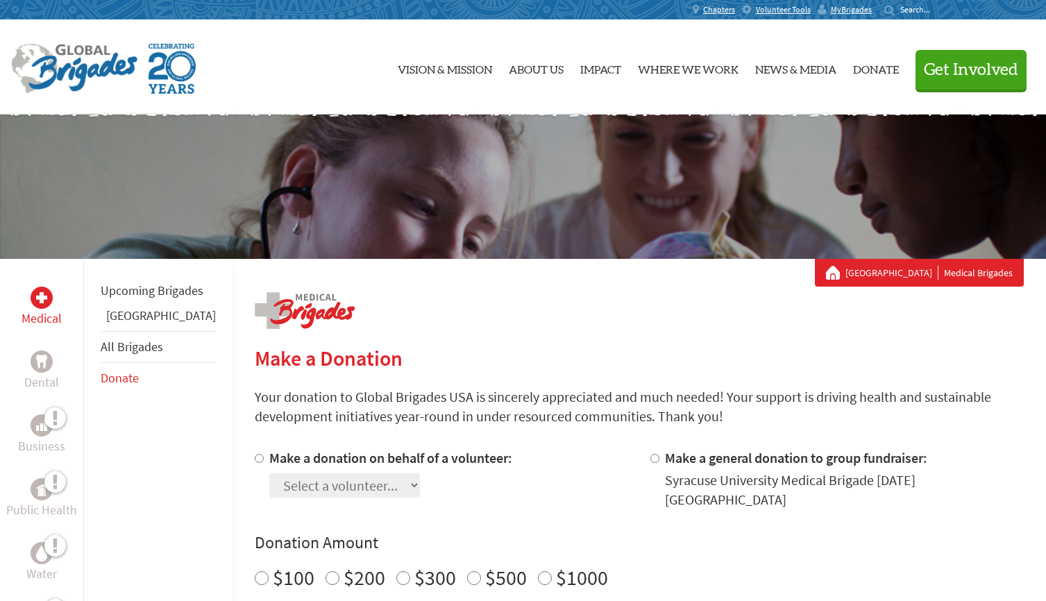 This screenshot has height=601, width=1046. Describe the element at coordinates (445, 67) in the screenshot. I see `a: Vision & Mission` at that location.